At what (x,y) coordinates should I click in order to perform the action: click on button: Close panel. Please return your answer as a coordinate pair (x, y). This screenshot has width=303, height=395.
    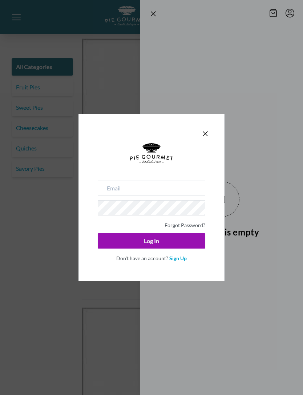
    Looking at the image, I should click on (205, 134).